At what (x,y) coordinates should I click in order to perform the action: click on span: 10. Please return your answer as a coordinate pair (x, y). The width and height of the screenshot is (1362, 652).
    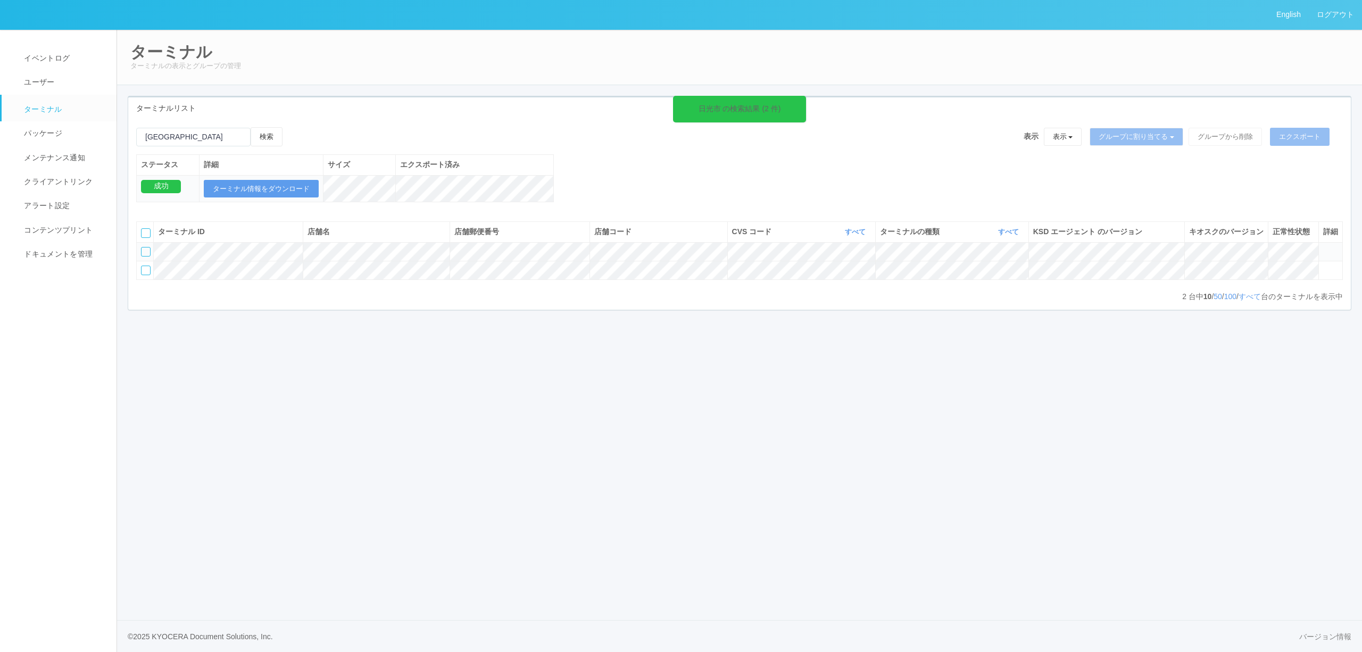
    Looking at the image, I should click on (1208, 296).